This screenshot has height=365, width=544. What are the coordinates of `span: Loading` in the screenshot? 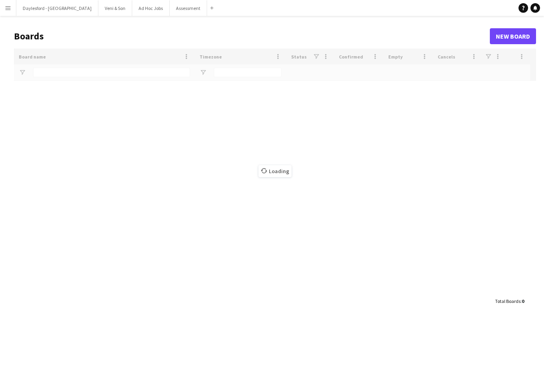 It's located at (275, 171).